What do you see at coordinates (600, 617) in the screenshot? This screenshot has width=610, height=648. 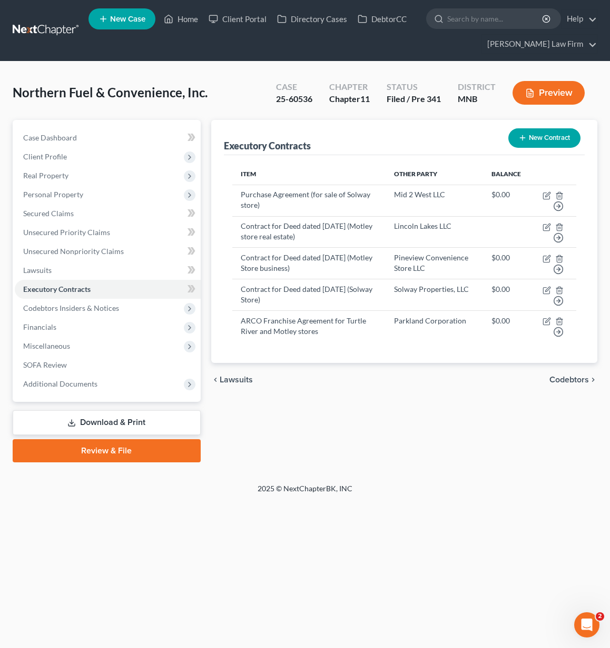 I see `span: 2` at bounding box center [600, 617].